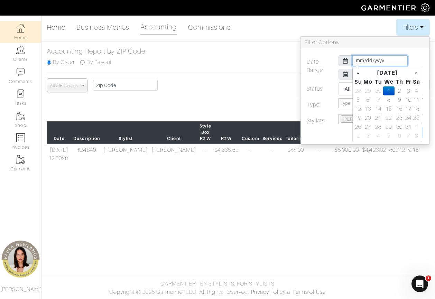 This screenshot has height=299, width=435. Describe the element at coordinates (408, 118) in the screenshot. I see `td: 24` at that location.